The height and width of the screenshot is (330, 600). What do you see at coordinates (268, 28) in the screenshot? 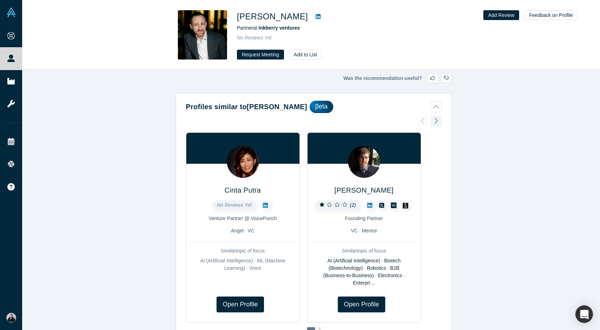
I see `span: Partner at` at bounding box center [268, 28].